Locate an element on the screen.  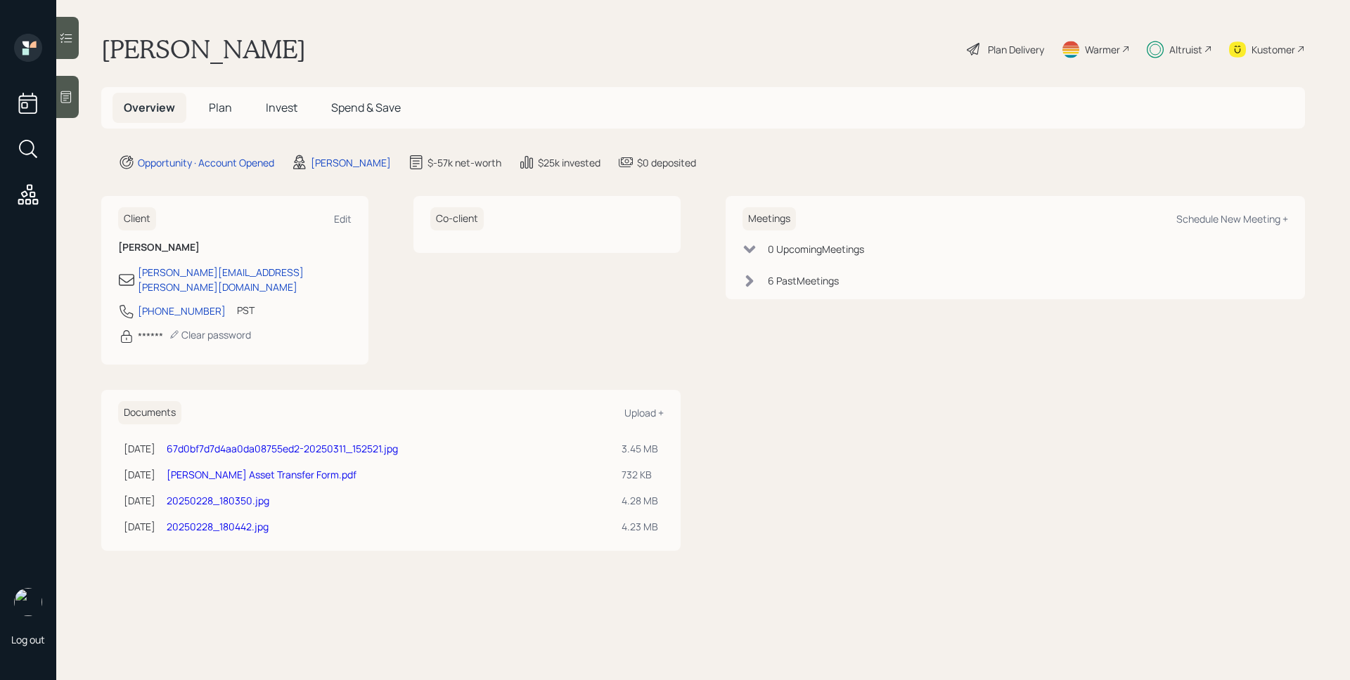
div: Schedule New Meeting + is located at coordinates (1232, 219).